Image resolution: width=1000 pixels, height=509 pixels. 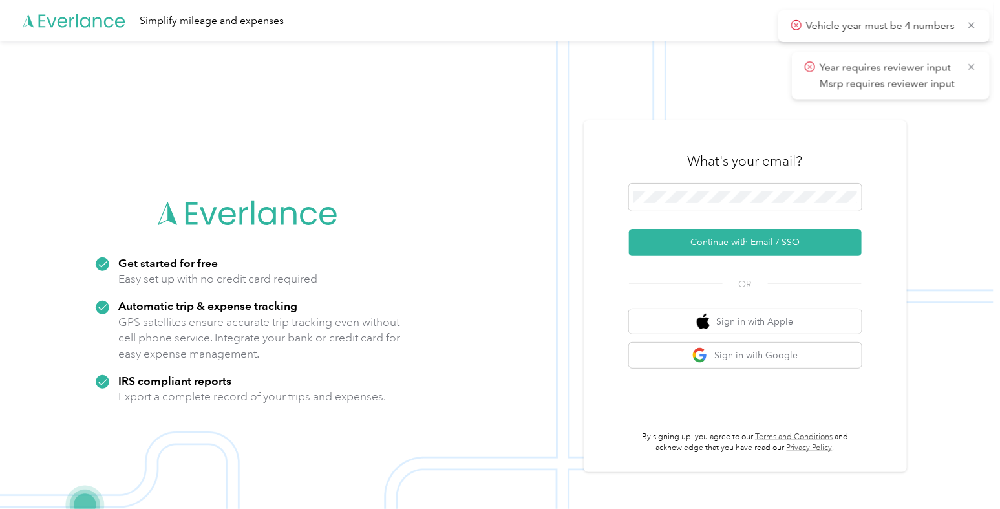 What do you see at coordinates (704, 321) in the screenshot?
I see `img: apple logo` at bounding box center [704, 321].